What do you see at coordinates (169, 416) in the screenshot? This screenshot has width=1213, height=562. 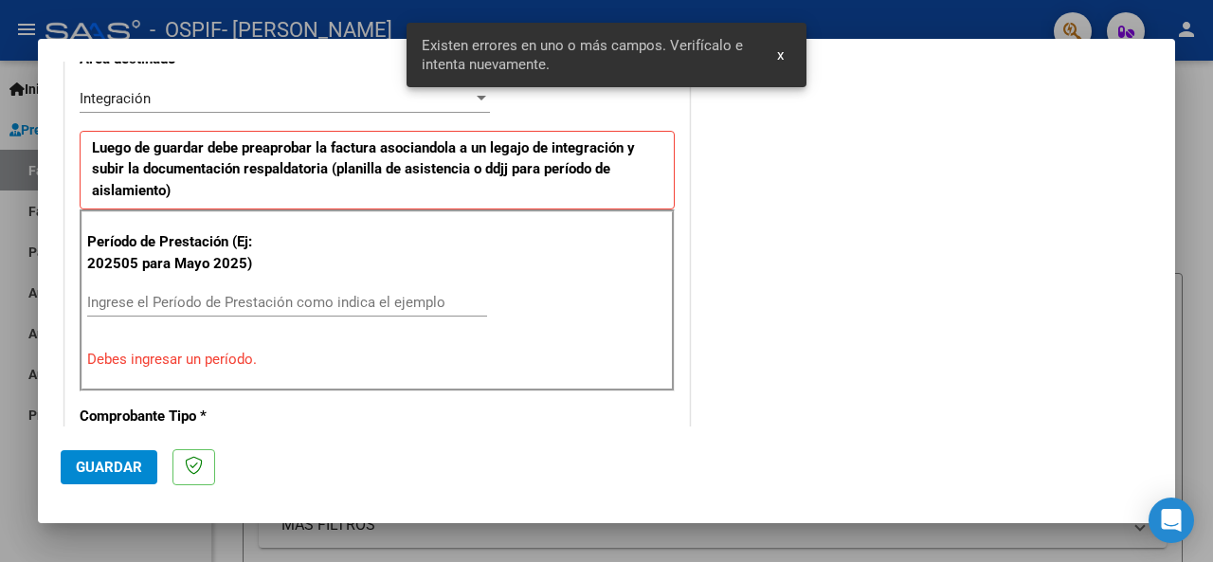 I see `p: Comprobante Tipo *` at bounding box center [169, 416].